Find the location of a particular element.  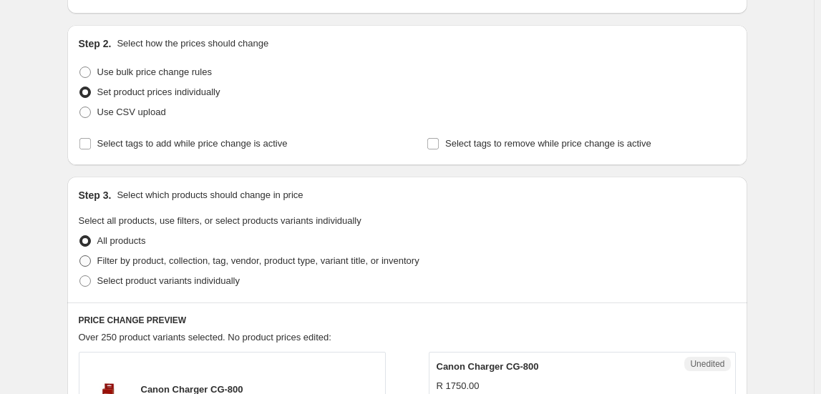

p: Select which products should change in price is located at coordinates (210, 195).